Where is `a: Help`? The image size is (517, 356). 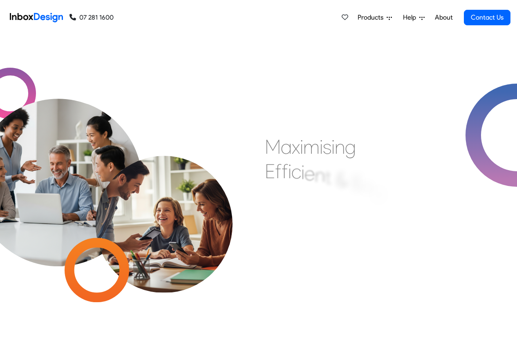 a: Help is located at coordinates (413, 18).